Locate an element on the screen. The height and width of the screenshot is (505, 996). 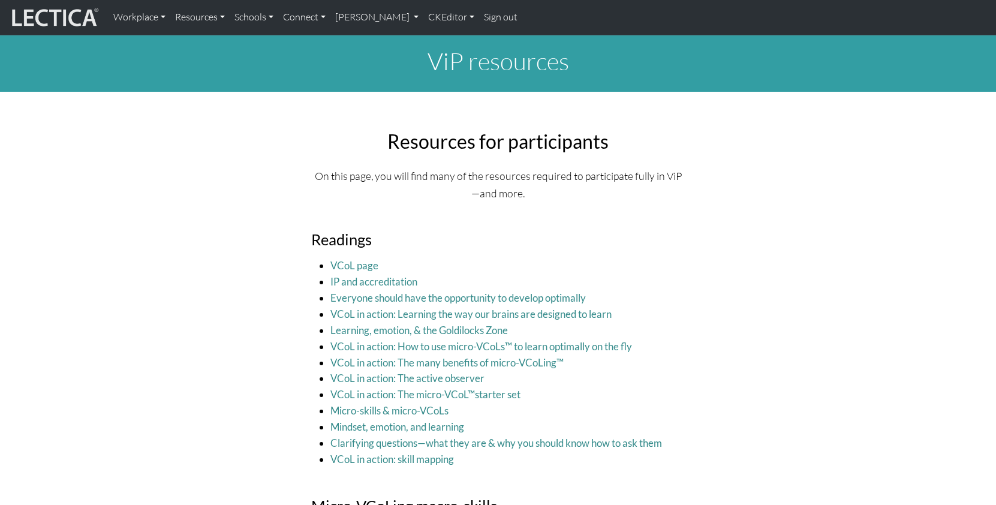
a: VCoL in action: The micro-VCoL is located at coordinates (399, 394).